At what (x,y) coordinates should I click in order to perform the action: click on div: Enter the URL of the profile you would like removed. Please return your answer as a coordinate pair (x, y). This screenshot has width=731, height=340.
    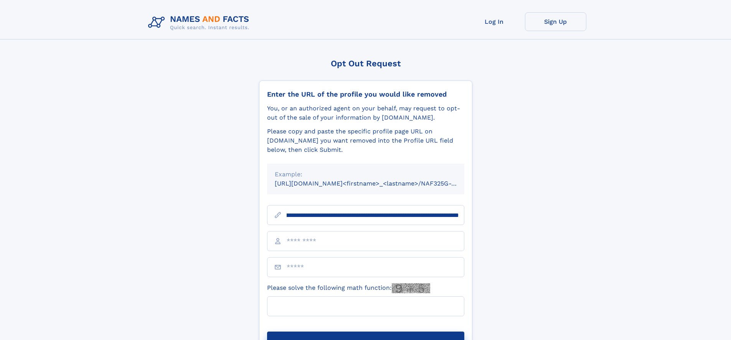
    Looking at the image, I should click on (366, 94).